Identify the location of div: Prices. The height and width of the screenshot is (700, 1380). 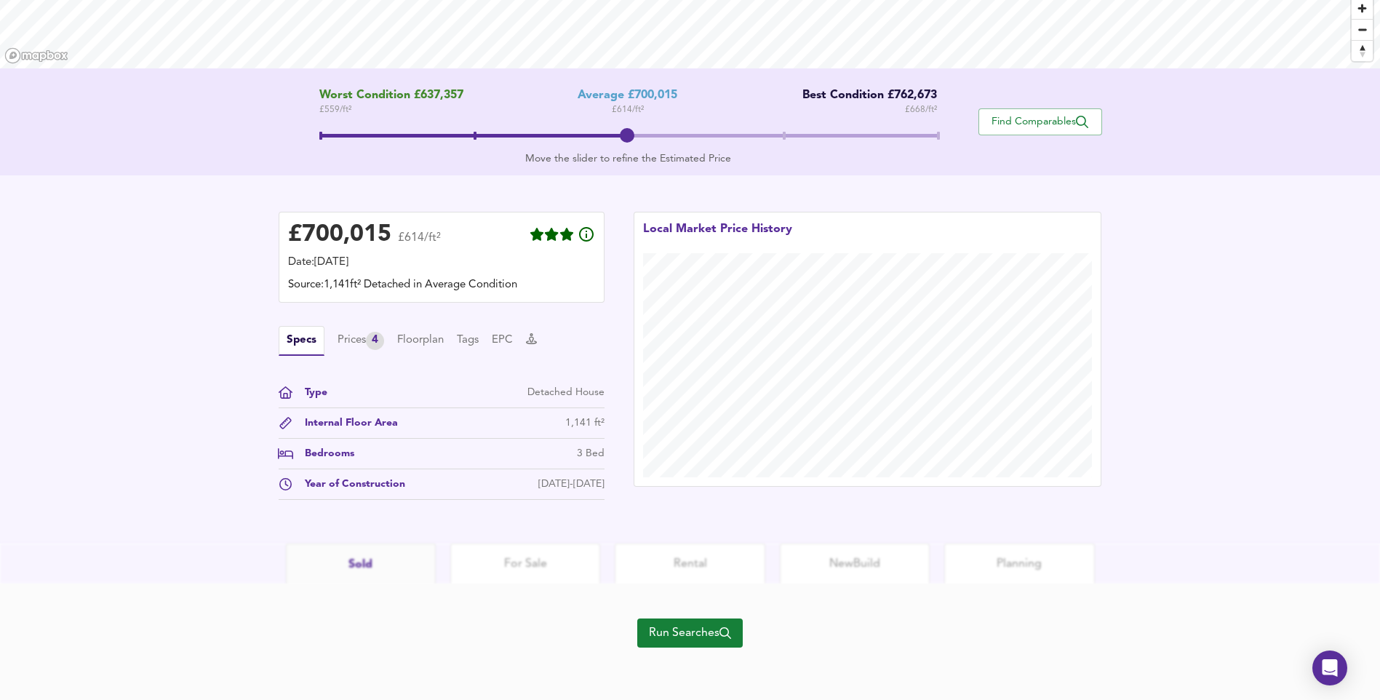
(361, 341).